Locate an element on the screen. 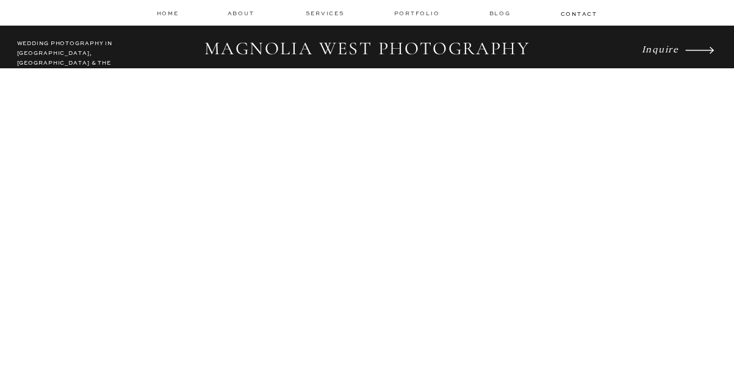 The image size is (734, 386). nav: about is located at coordinates (243, 13).